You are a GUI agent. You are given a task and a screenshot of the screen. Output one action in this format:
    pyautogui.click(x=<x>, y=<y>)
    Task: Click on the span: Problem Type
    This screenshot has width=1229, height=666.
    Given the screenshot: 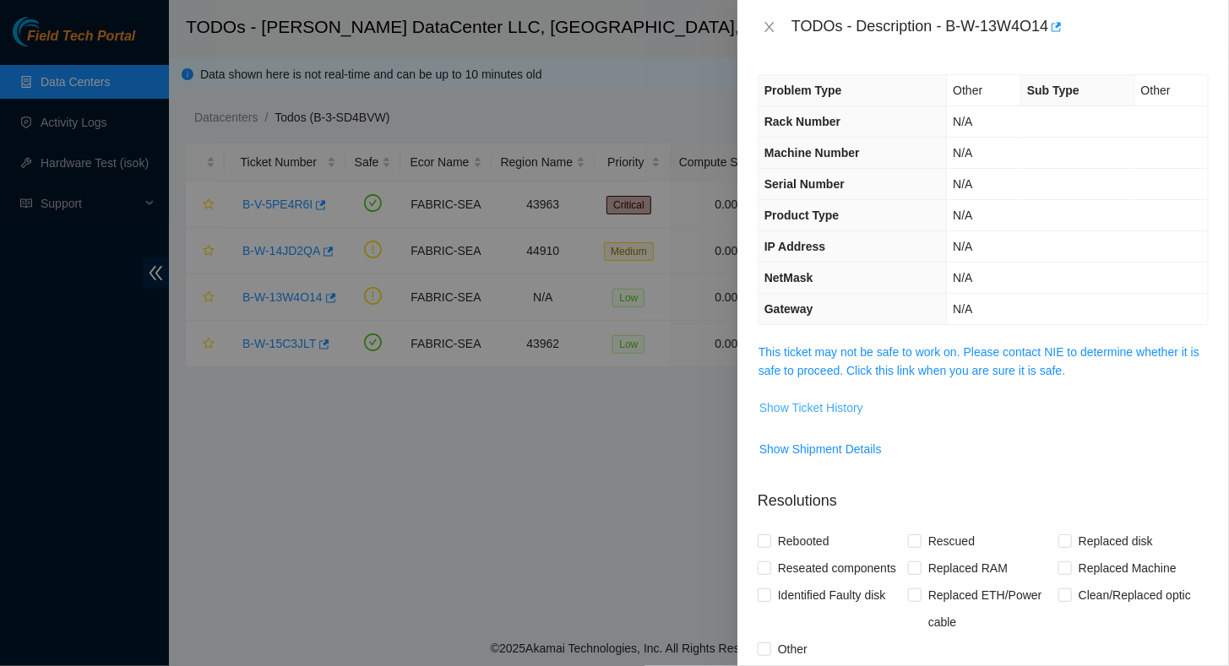 What is the action you would take?
    pyautogui.click(x=803, y=90)
    